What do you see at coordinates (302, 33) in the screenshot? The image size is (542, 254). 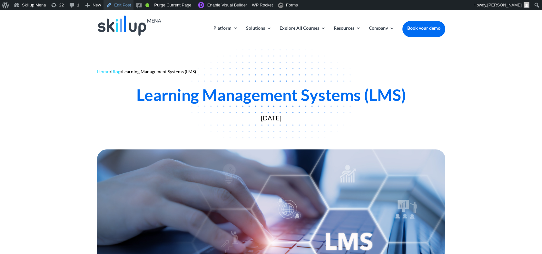 I see `a: Explore All Courses` at bounding box center [302, 33].